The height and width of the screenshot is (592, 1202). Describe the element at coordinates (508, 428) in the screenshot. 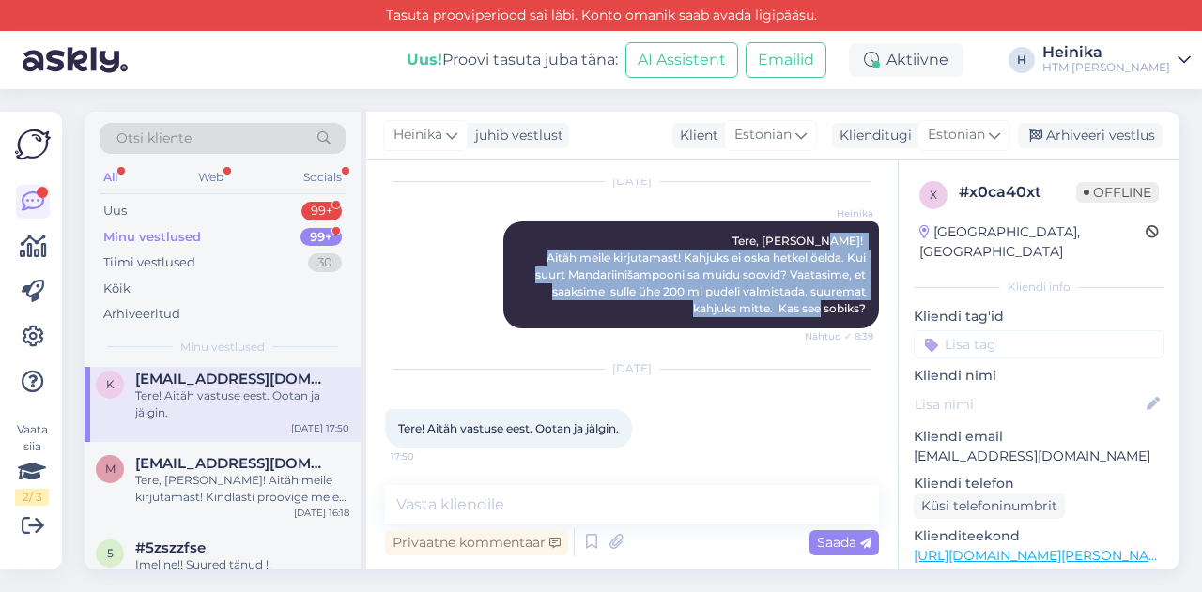

I see `span: Tere! Aitäh vastuse eest. Ootan ja jälgin.` at that location.